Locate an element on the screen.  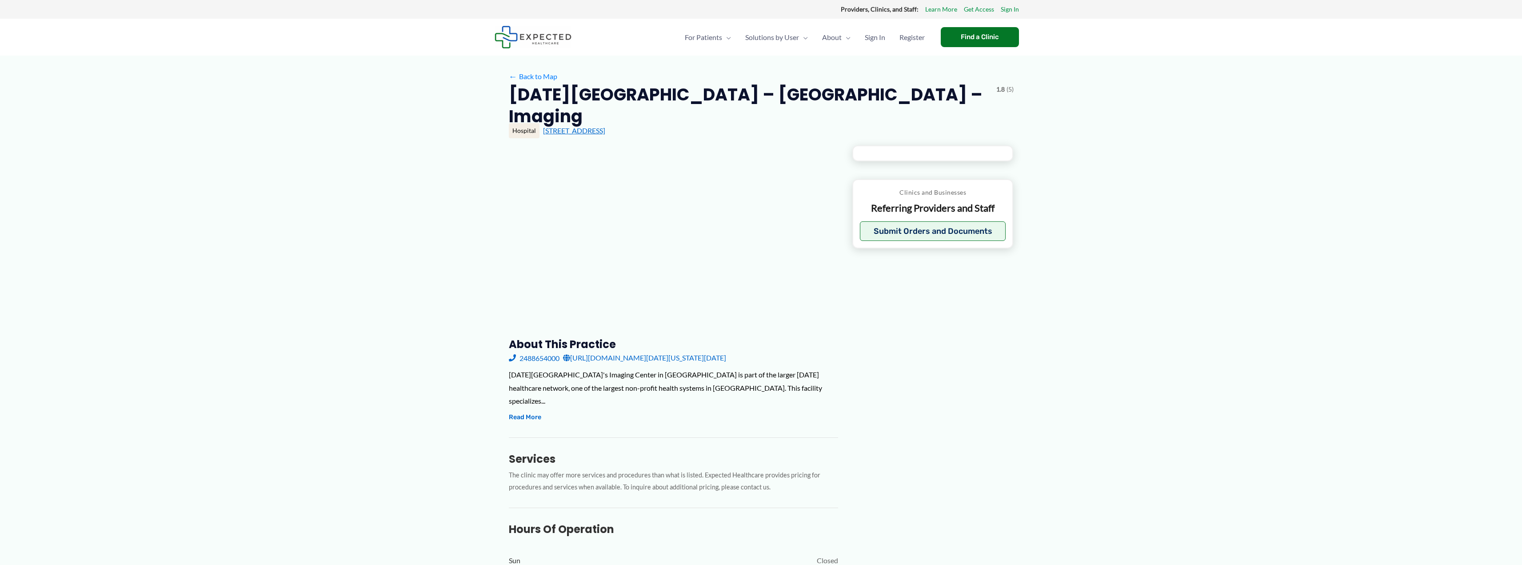
div: Find a Clinic is located at coordinates (980, 37).